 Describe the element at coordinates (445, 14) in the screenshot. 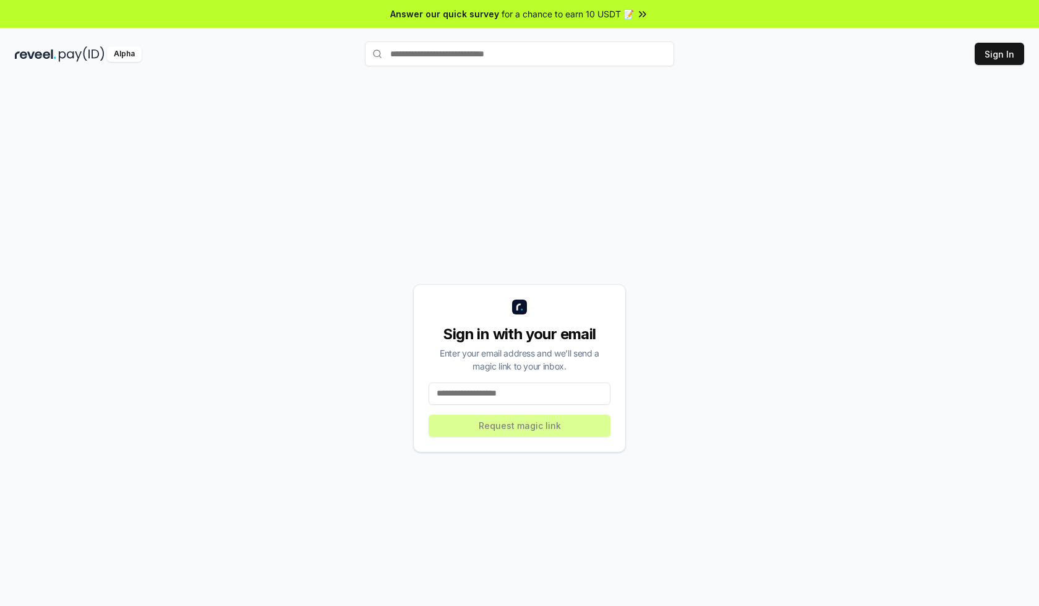

I see `span: Answer our quick survey` at that location.